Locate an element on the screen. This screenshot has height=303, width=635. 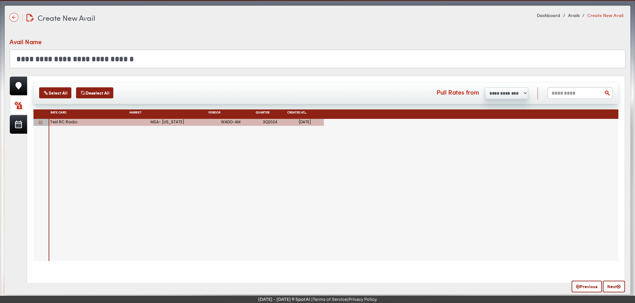
span: Created at is located at coordinates (296, 113).